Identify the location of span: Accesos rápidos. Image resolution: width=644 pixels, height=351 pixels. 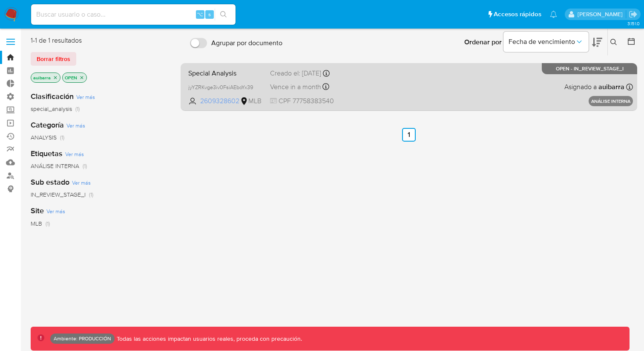
(518, 14).